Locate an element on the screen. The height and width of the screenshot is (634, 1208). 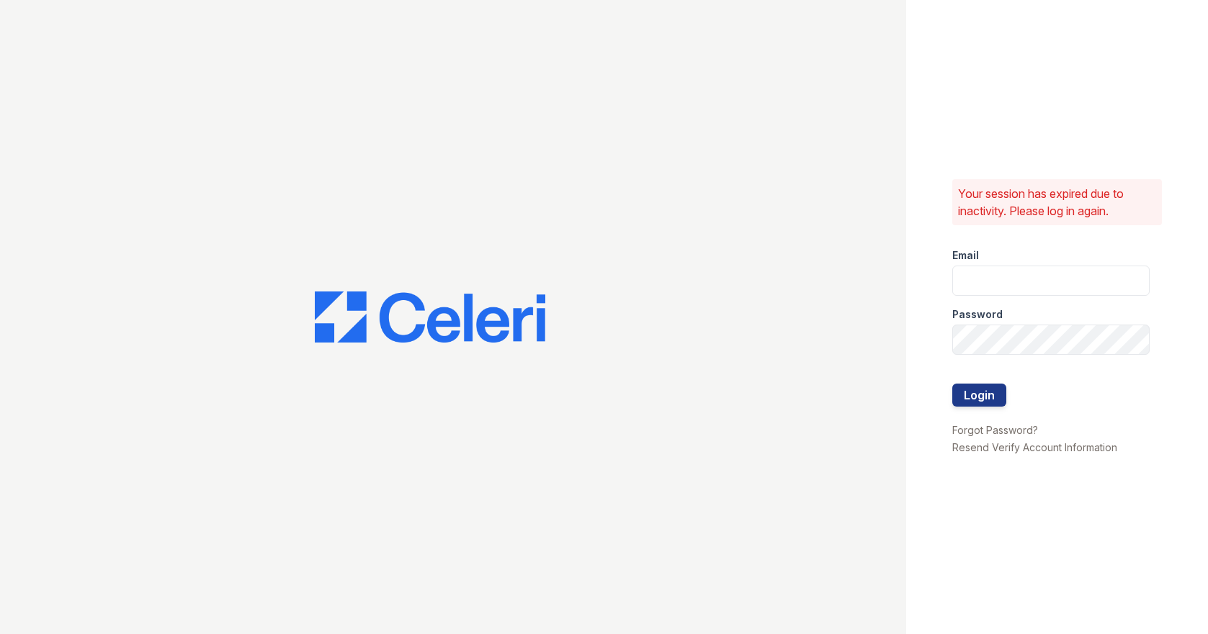
label: Email is located at coordinates (965, 256).